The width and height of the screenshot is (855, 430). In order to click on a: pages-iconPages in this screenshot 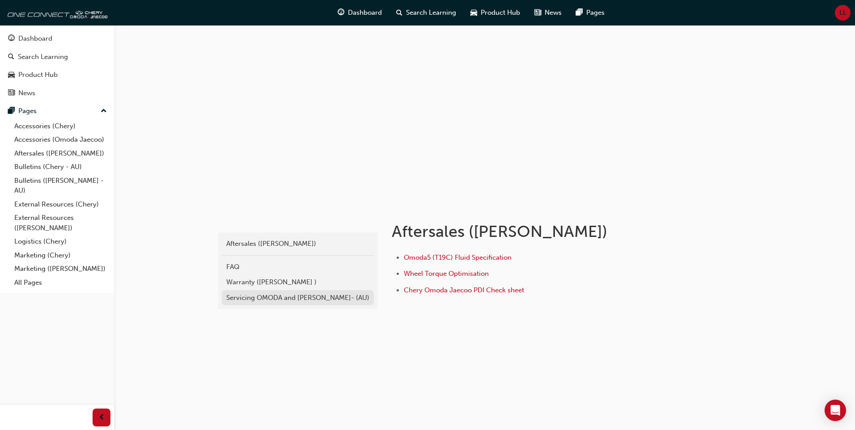, I will do `click(590, 13)`.